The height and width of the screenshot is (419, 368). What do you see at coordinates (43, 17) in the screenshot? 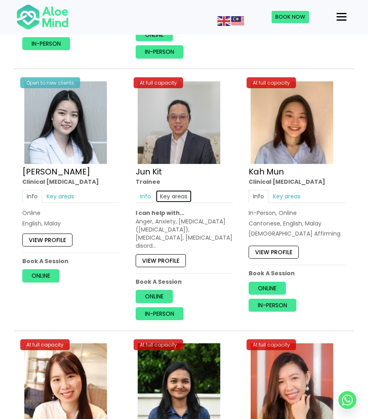
I see `img: Aloe mind Logo` at bounding box center [43, 17].